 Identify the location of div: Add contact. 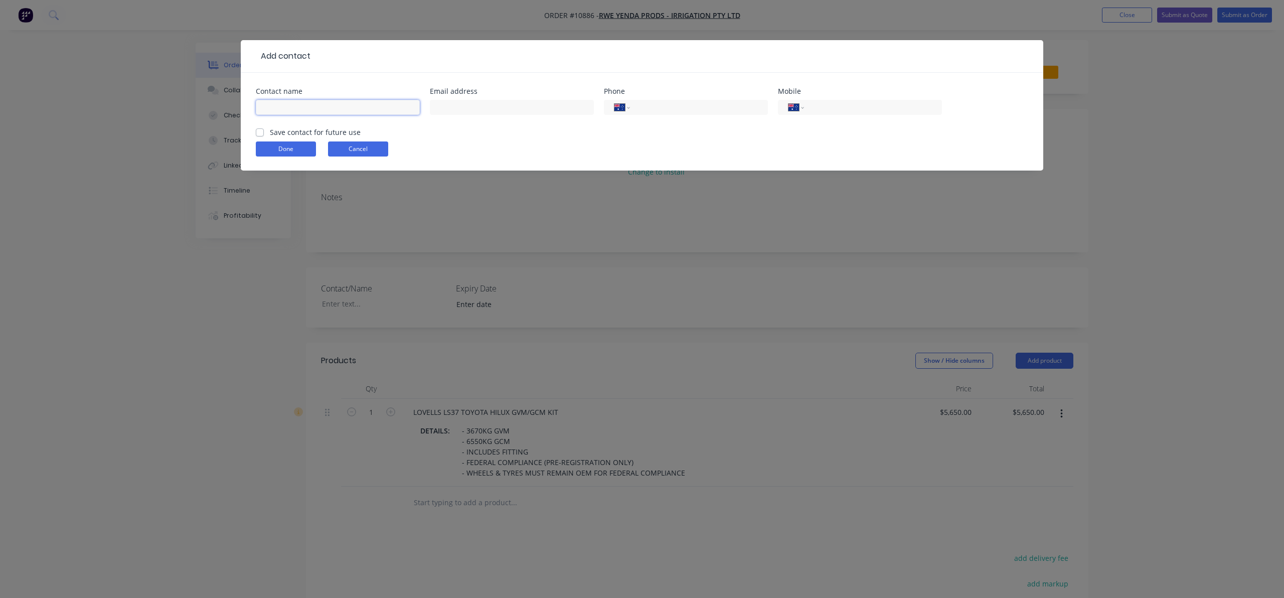
(283, 56).